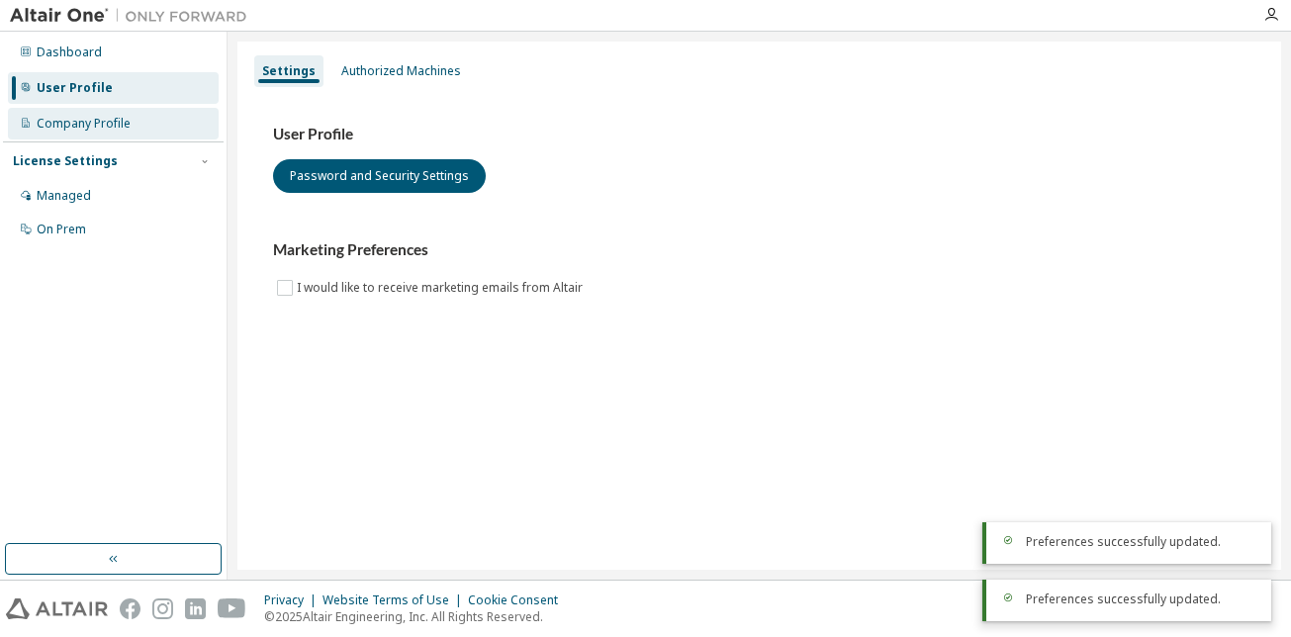  Describe the element at coordinates (69, 52) in the screenshot. I see `div: Dashboard` at that location.